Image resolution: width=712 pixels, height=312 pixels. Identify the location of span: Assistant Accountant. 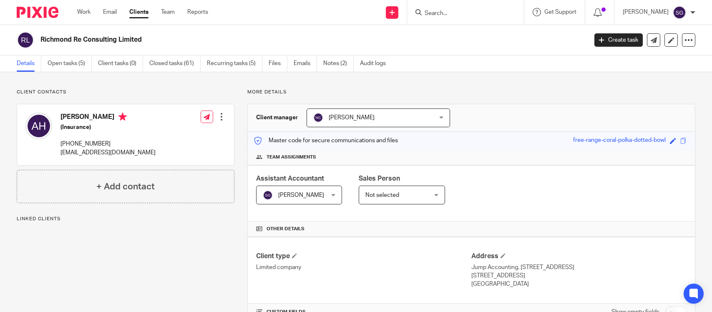
(290, 179).